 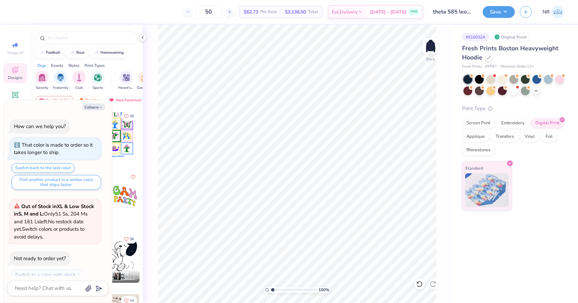 I want to click on div: Vinyl, so click(x=530, y=137).